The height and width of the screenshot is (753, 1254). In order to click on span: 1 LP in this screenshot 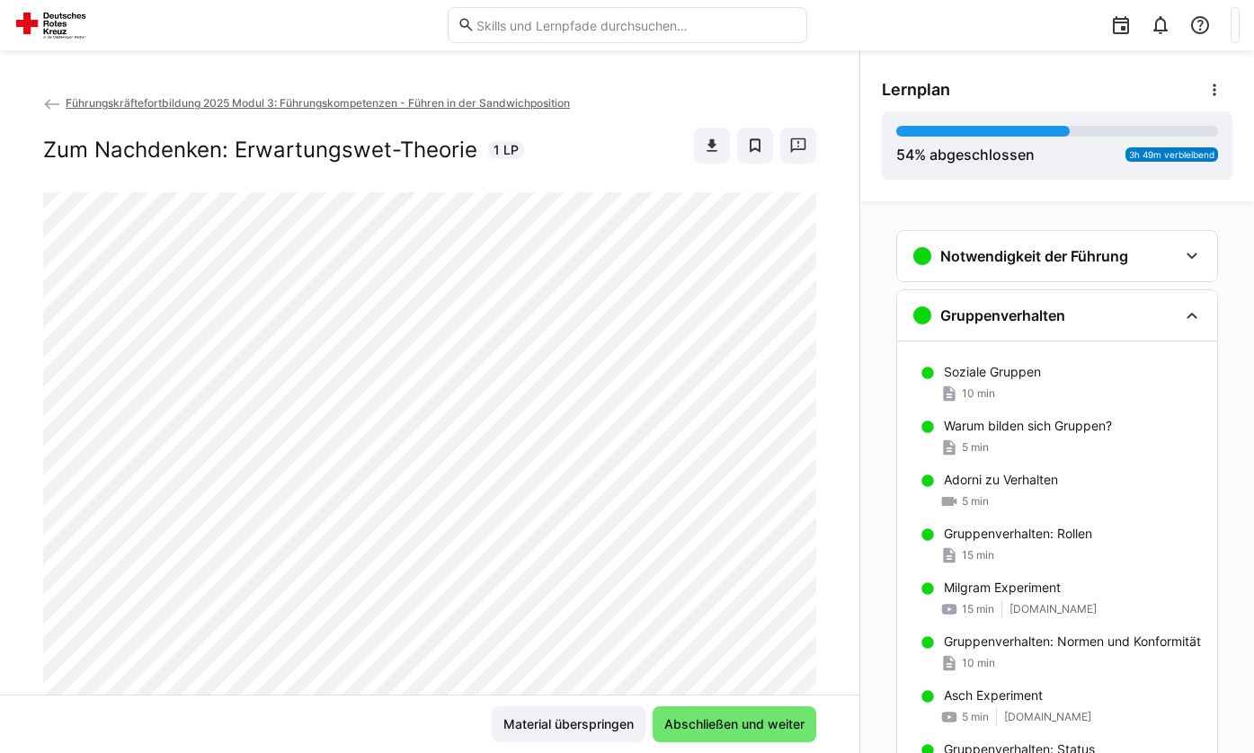, I will do `click(506, 150)`.